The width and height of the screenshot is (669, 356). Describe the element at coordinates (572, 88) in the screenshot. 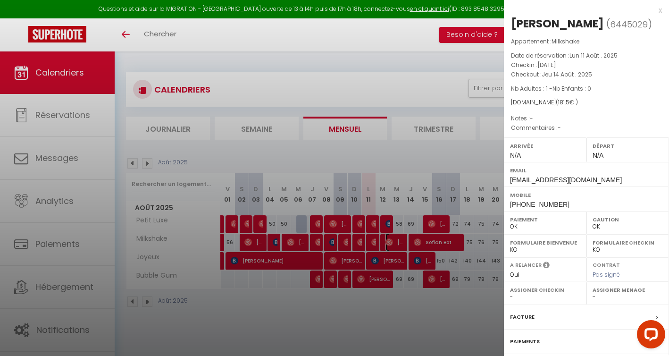

I see `span: Nb Enfants : 0` at that location.